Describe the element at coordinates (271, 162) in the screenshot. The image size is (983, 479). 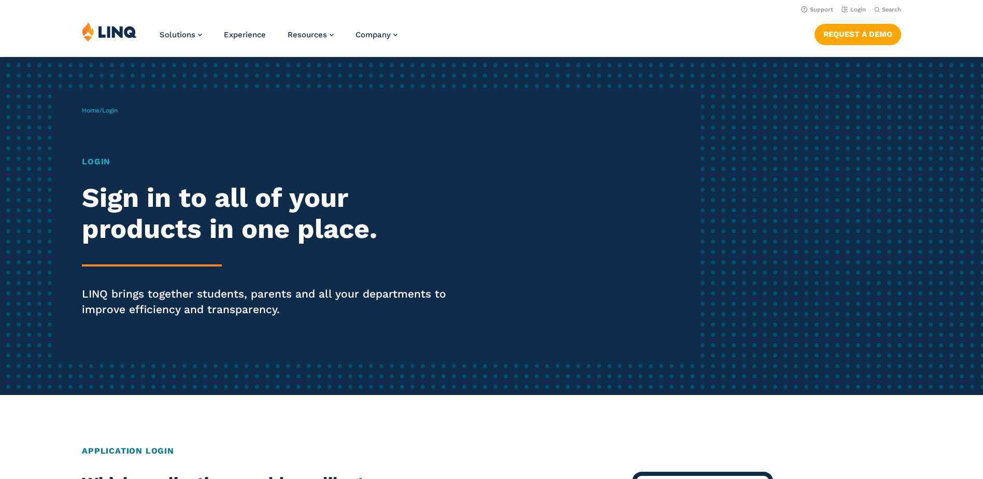
I see `h1: Login` at that location.